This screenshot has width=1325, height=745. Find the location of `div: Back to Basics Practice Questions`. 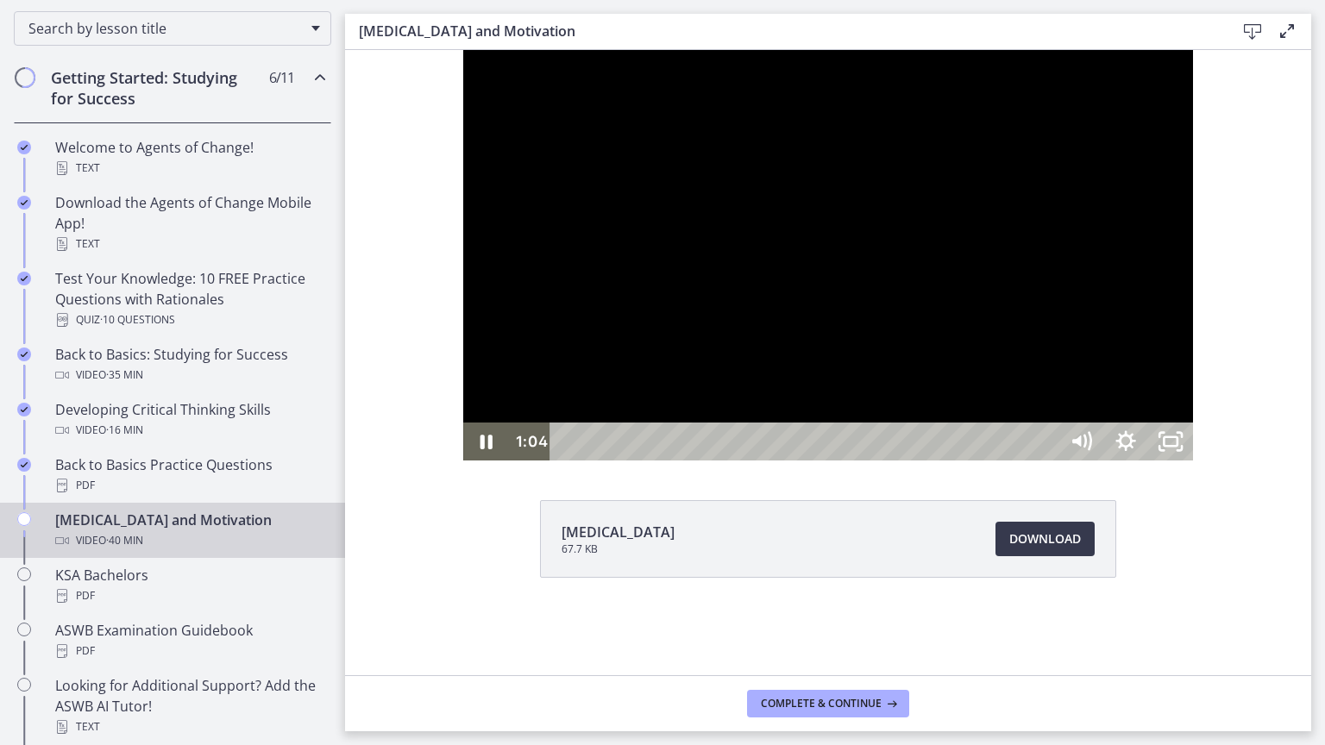

div: Back to Basics Practice Questions is located at coordinates (190, 475).